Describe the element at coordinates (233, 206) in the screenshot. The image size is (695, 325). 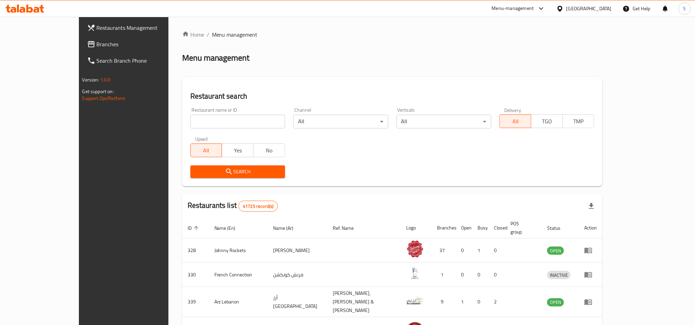
I see `h2: Restaurants list` at that location.